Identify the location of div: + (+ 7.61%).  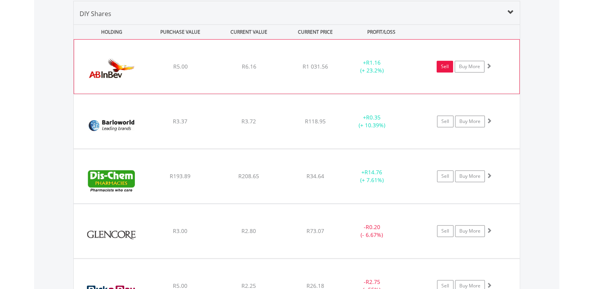
(372, 176).